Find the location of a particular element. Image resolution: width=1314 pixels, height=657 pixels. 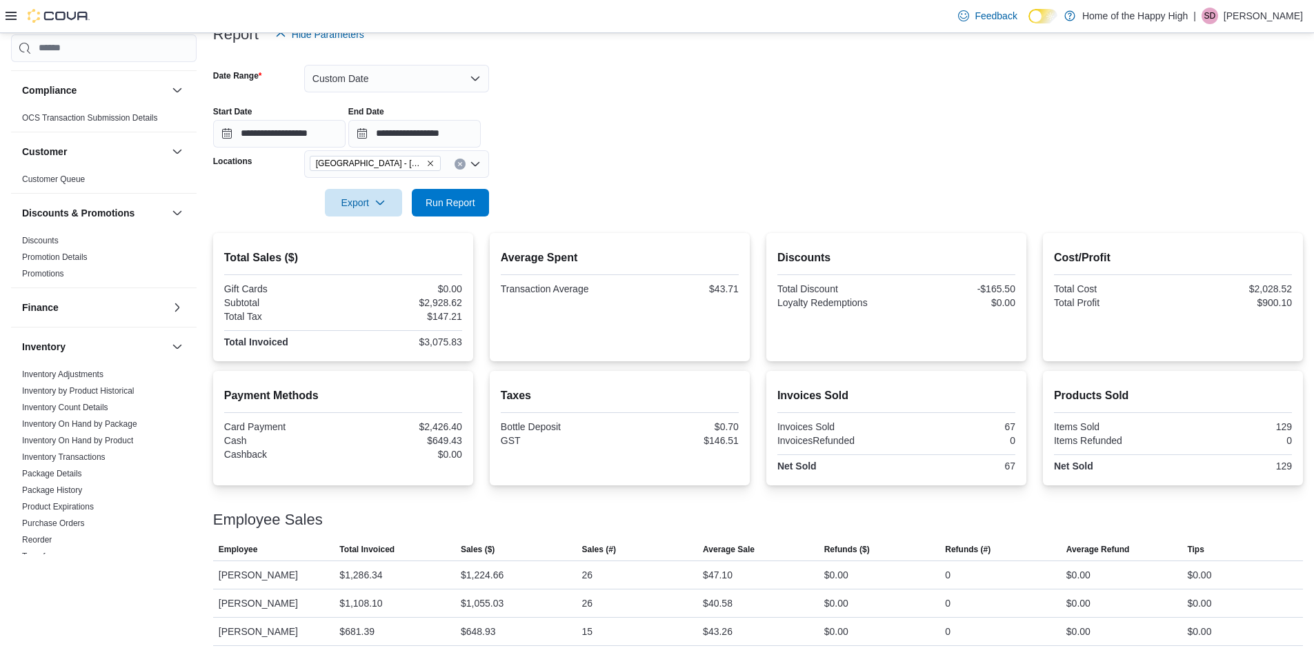

button: Hide Parameters is located at coordinates (319, 34).